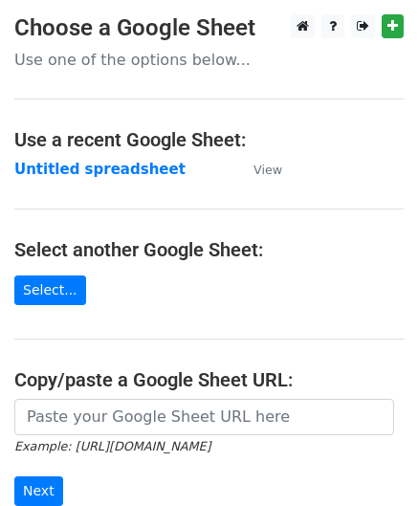 Image resolution: width=418 pixels, height=506 pixels. What do you see at coordinates (209, 250) in the screenshot?
I see `h4: Select another Google Sheet:` at bounding box center [209, 250].